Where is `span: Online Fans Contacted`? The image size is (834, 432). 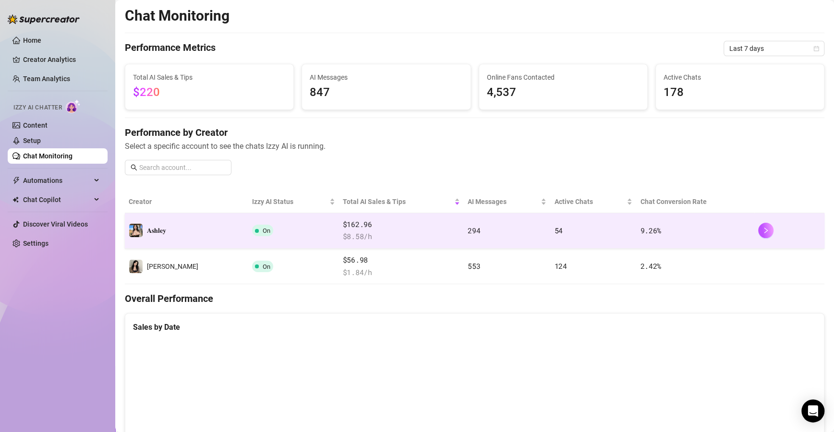 span: Online Fans Contacted is located at coordinates (563, 77).